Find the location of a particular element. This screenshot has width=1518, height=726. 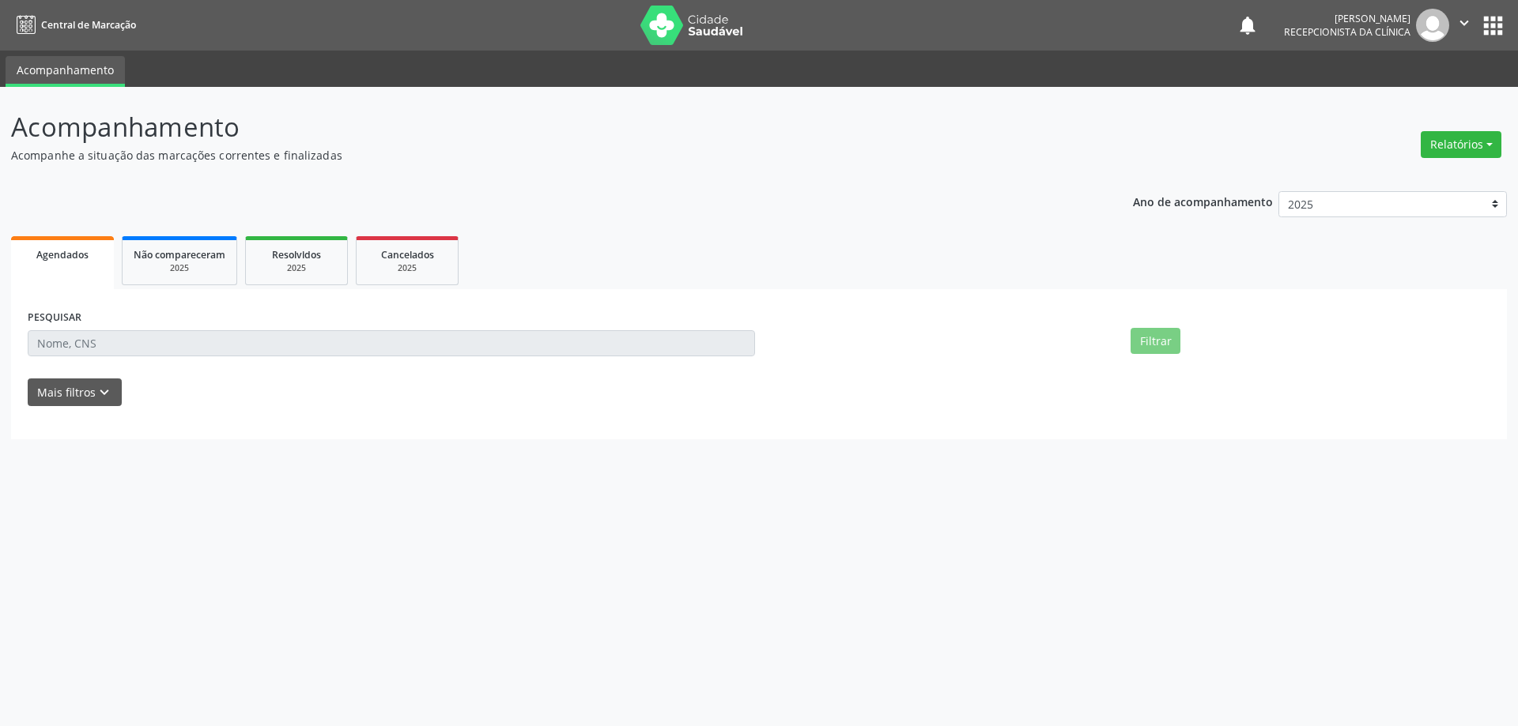

span: Recepcionista da clínica is located at coordinates (1347, 32).